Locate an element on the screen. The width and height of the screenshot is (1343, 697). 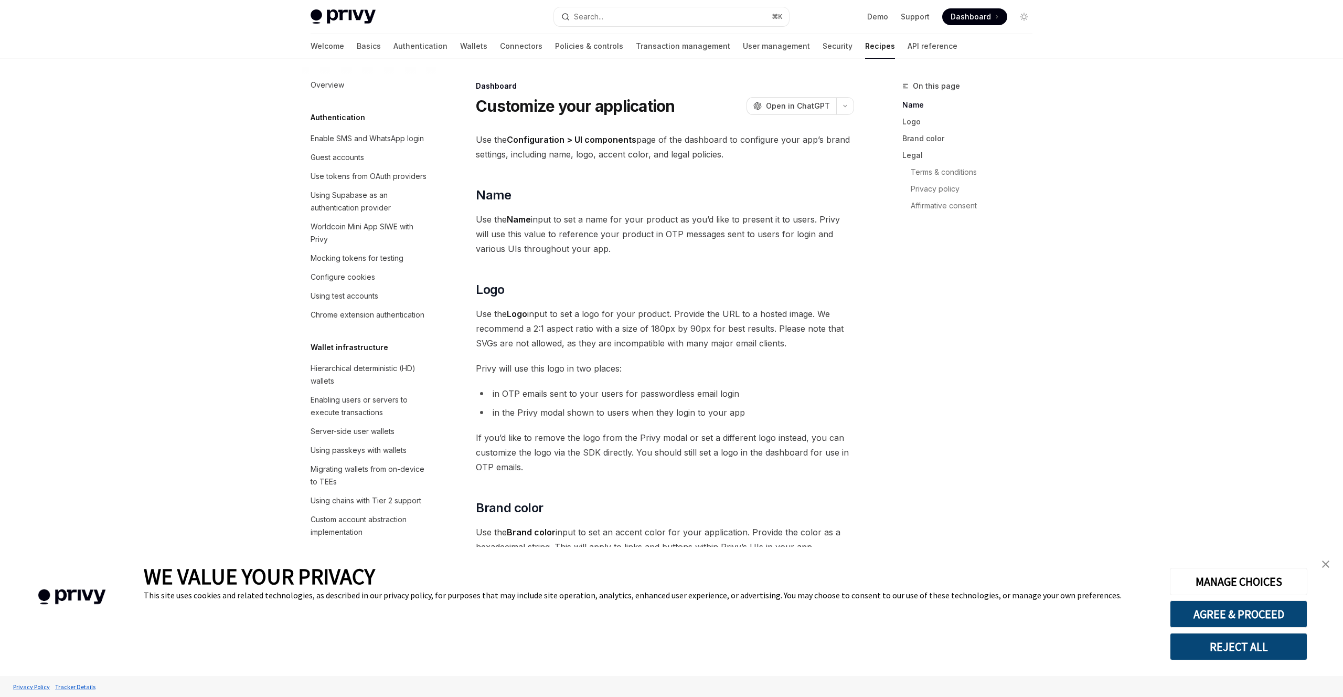
a: Affirmative consent is located at coordinates (971, 206).